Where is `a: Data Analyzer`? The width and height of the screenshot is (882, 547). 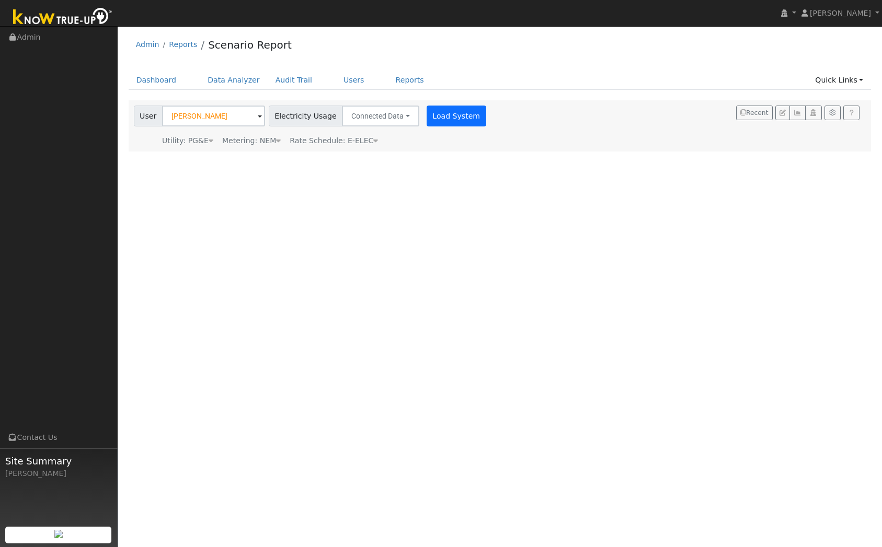
a: Data Analyzer is located at coordinates (234, 80).